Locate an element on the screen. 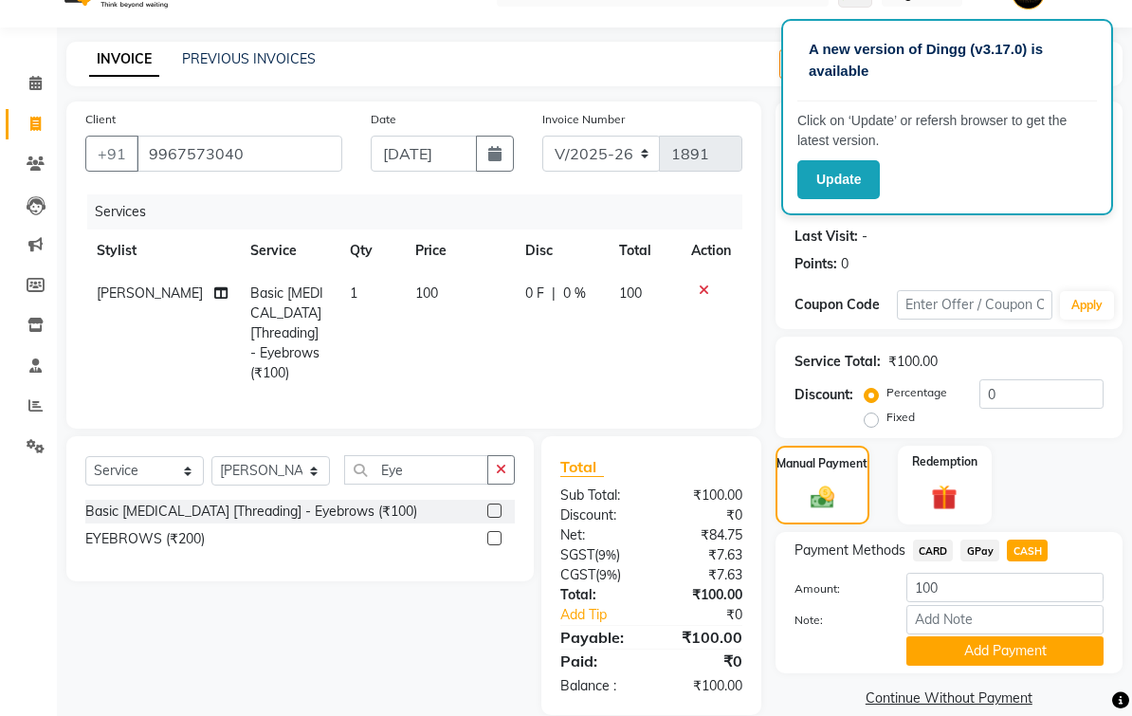  label: Amount: is located at coordinates (836, 589).